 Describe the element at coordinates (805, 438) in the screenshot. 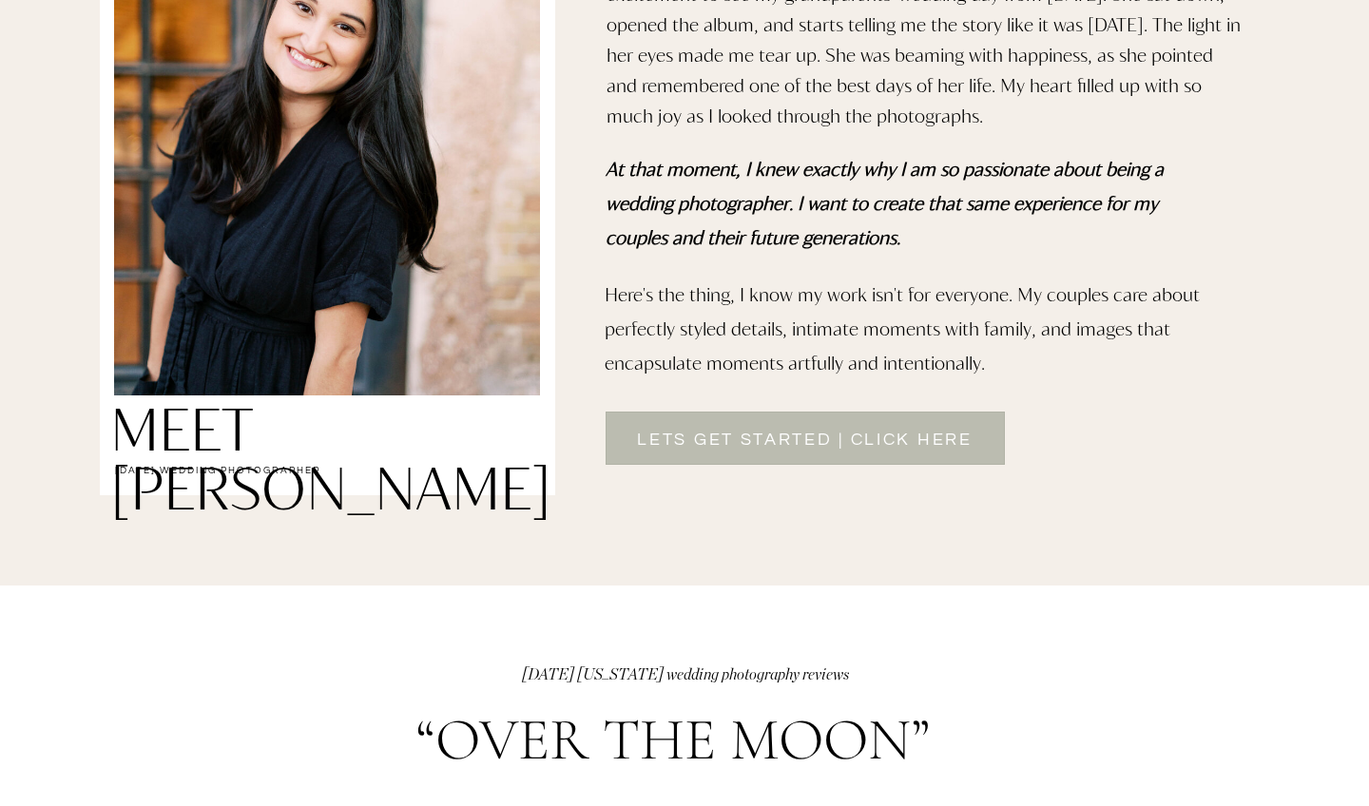

I see `h2: lets get started | Click here` at that location.